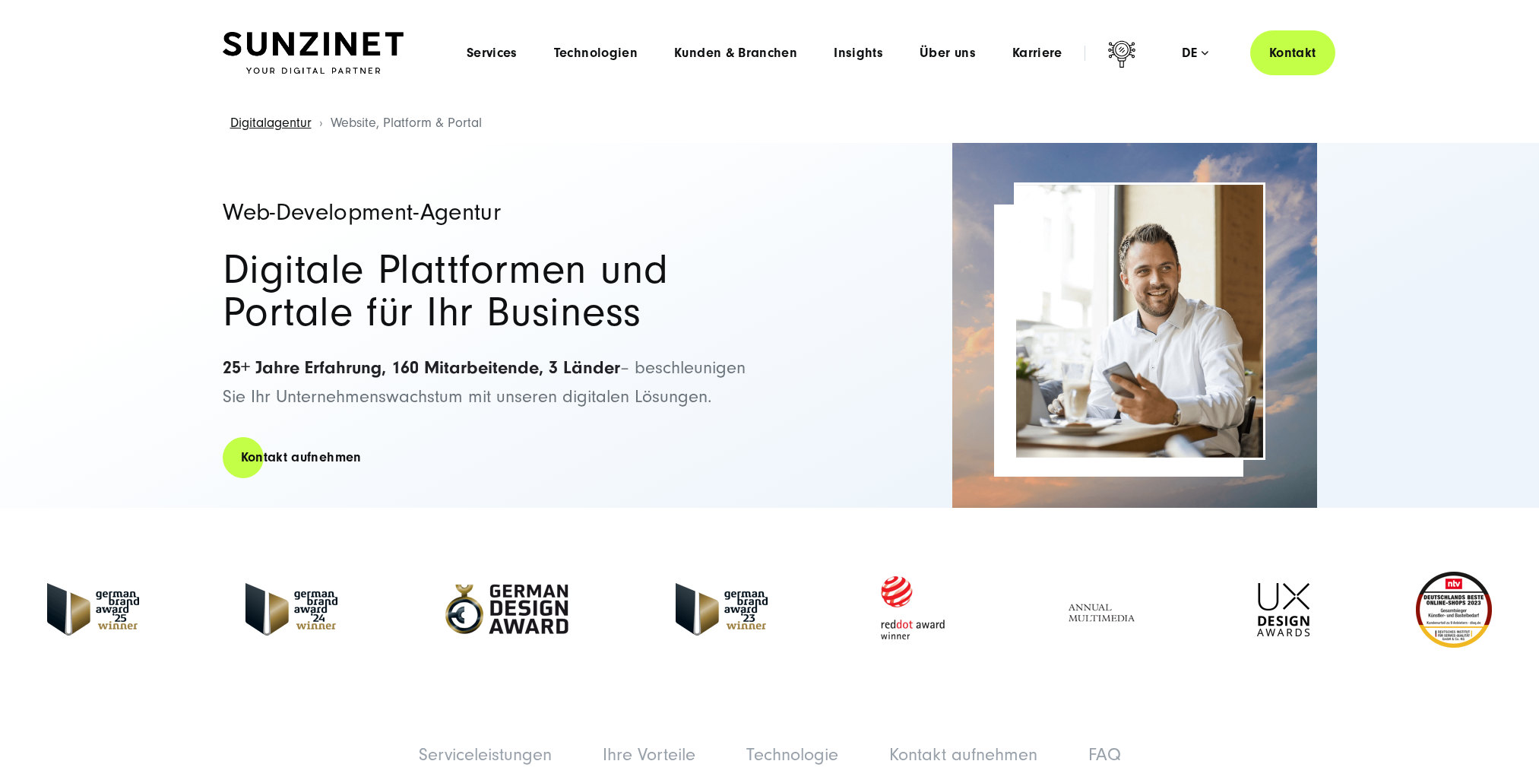 The image size is (1539, 780). Describe the element at coordinates (649, 754) in the screenshot. I see `a: Ihre Vorteile` at that location.